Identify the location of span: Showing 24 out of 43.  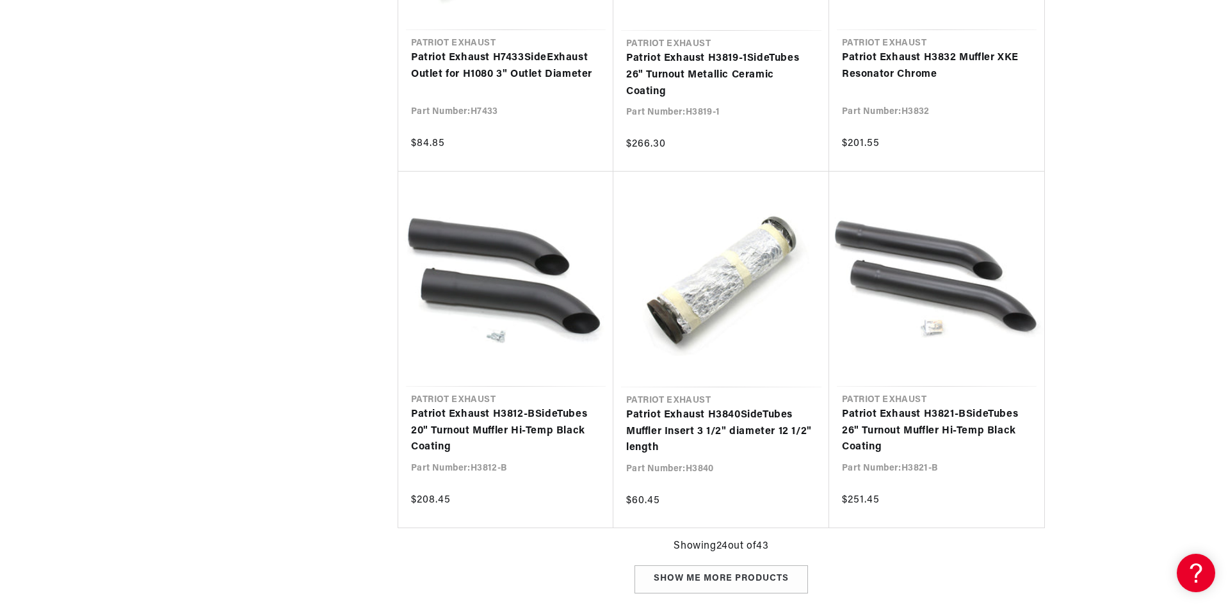
(721, 547).